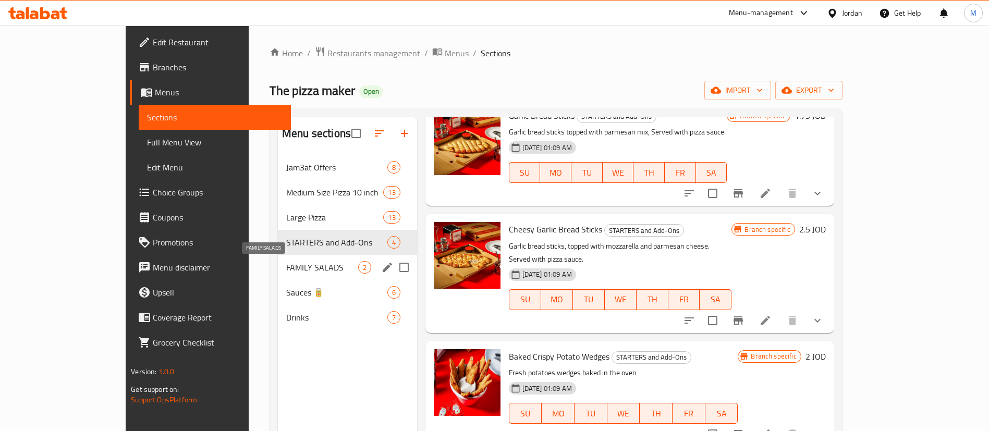 Image resolution: width=989 pixels, height=431 pixels. Describe the element at coordinates (737, 90) in the screenshot. I see `span: import` at that location.